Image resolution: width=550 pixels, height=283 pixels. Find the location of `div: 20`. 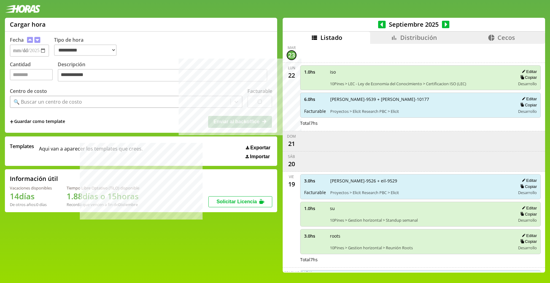

div: 20 is located at coordinates (291, 164).